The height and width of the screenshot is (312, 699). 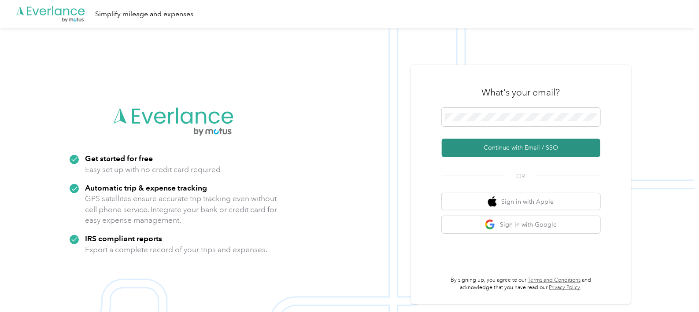 What do you see at coordinates (521, 176) in the screenshot?
I see `span: OR` at bounding box center [521, 176].